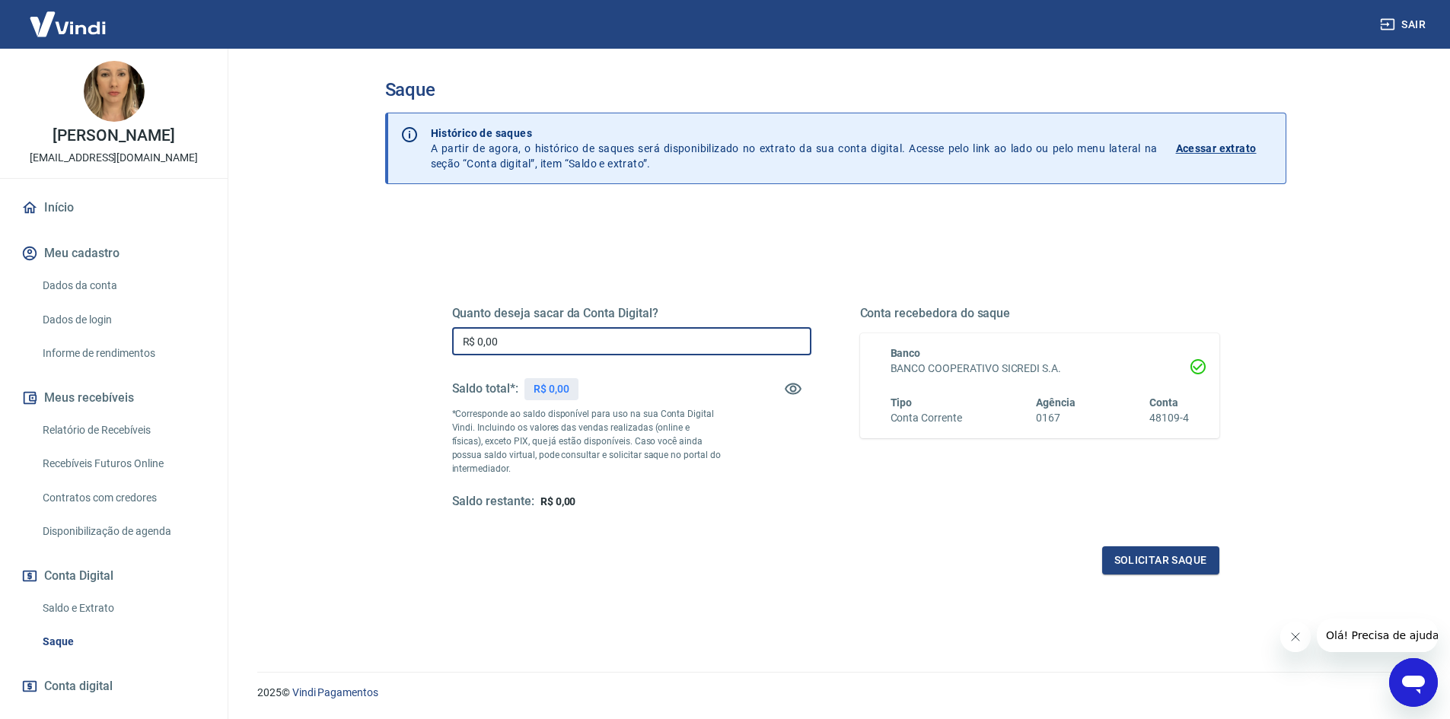  What do you see at coordinates (1404, 24) in the screenshot?
I see `button: Sair` at bounding box center [1404, 24].